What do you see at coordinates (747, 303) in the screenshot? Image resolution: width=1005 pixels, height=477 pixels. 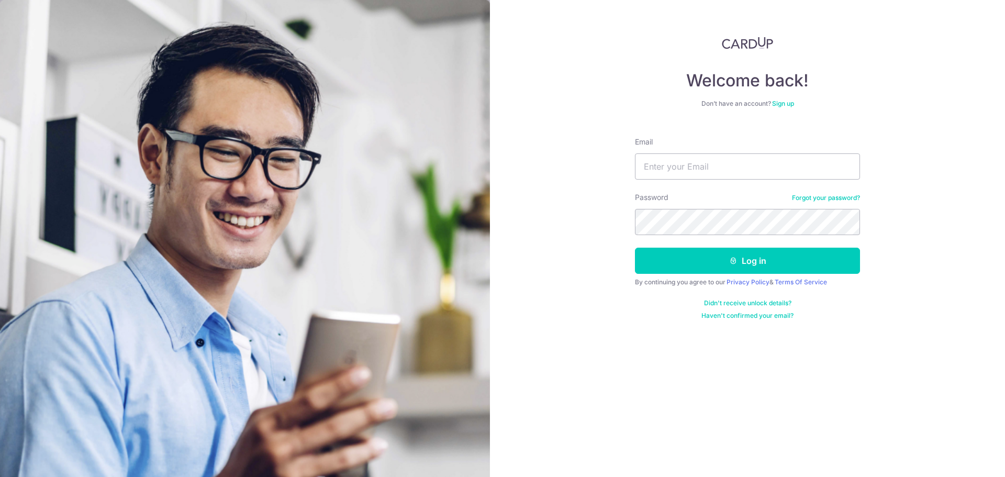 I see `a: Didn't receive unlock details?` at bounding box center [747, 303].